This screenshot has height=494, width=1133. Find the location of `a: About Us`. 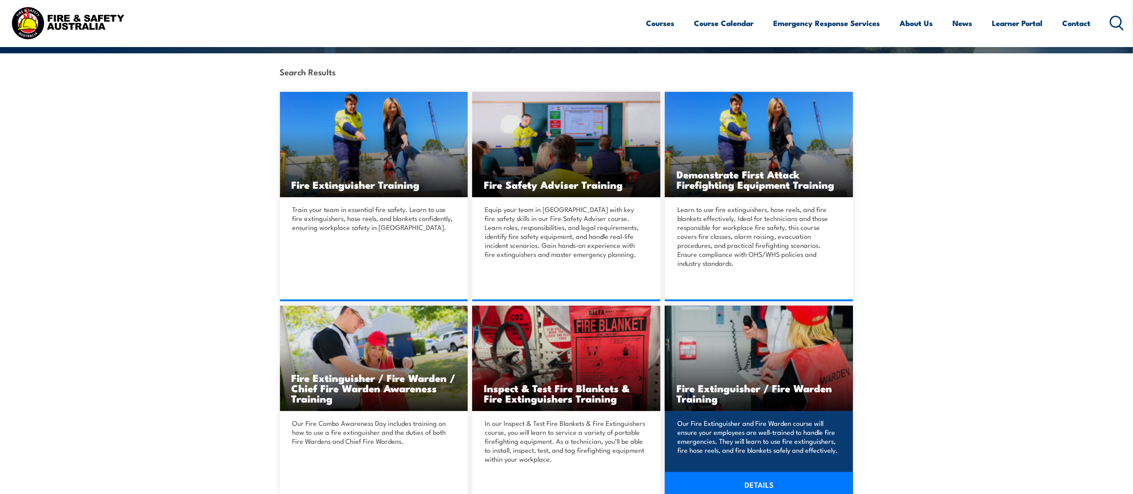

a: About Us is located at coordinates (917, 23).